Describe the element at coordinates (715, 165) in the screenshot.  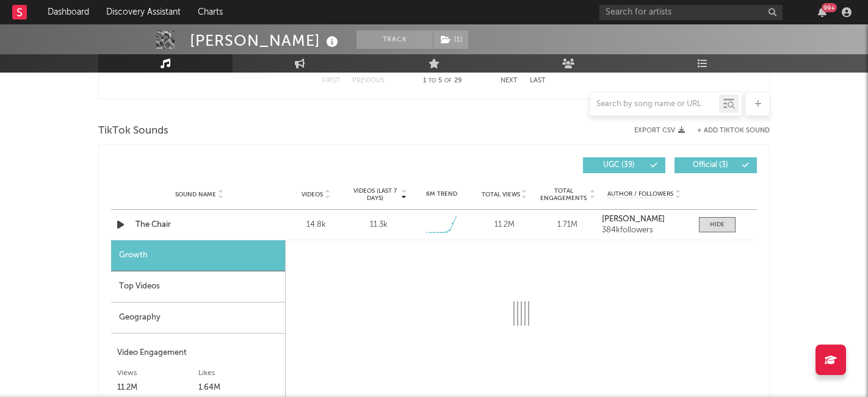
I see `button: Official(3)` at that location.